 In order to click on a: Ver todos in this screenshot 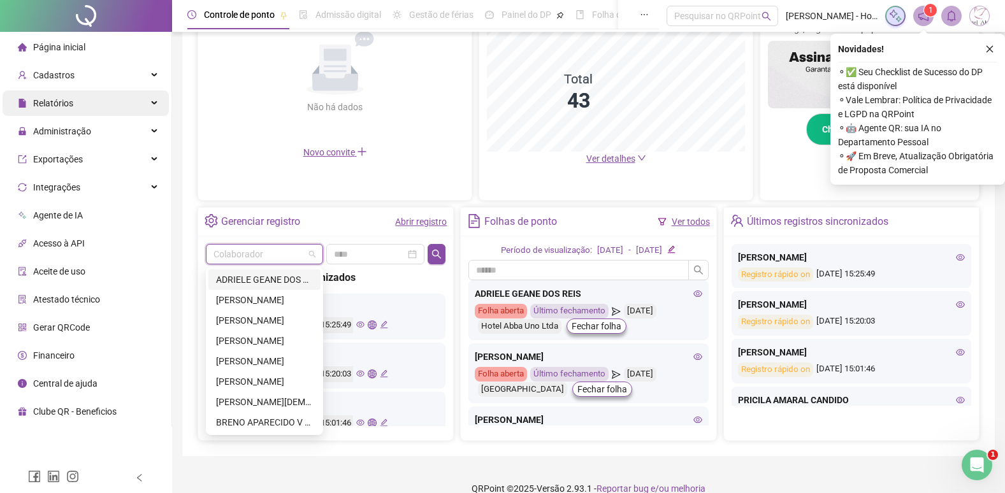, I will do `click(691, 222)`.